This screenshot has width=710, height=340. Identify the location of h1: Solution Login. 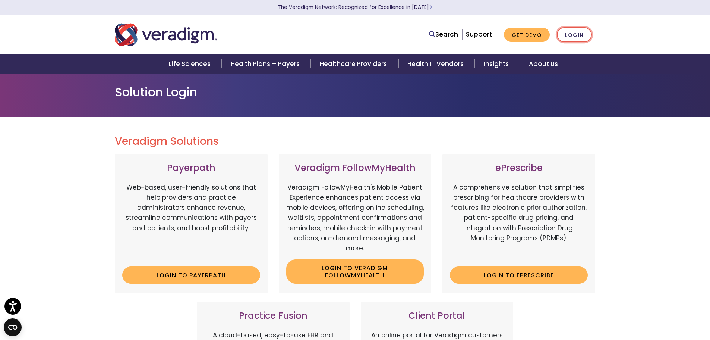
(355, 92).